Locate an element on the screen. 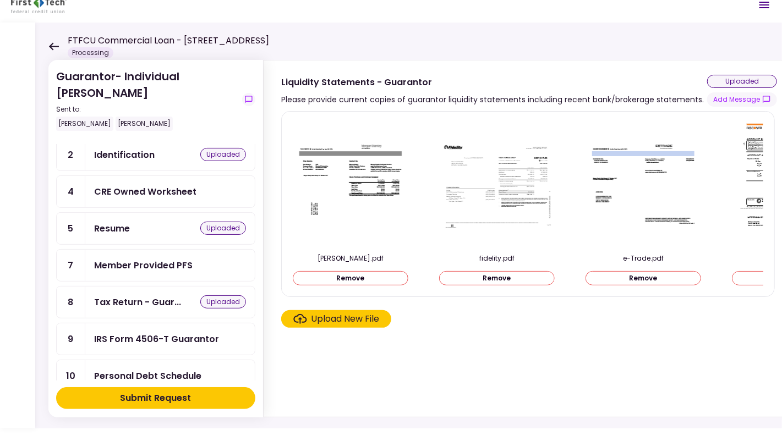 The height and width of the screenshot is (441, 782). div: 7 is located at coordinates (71, 265).